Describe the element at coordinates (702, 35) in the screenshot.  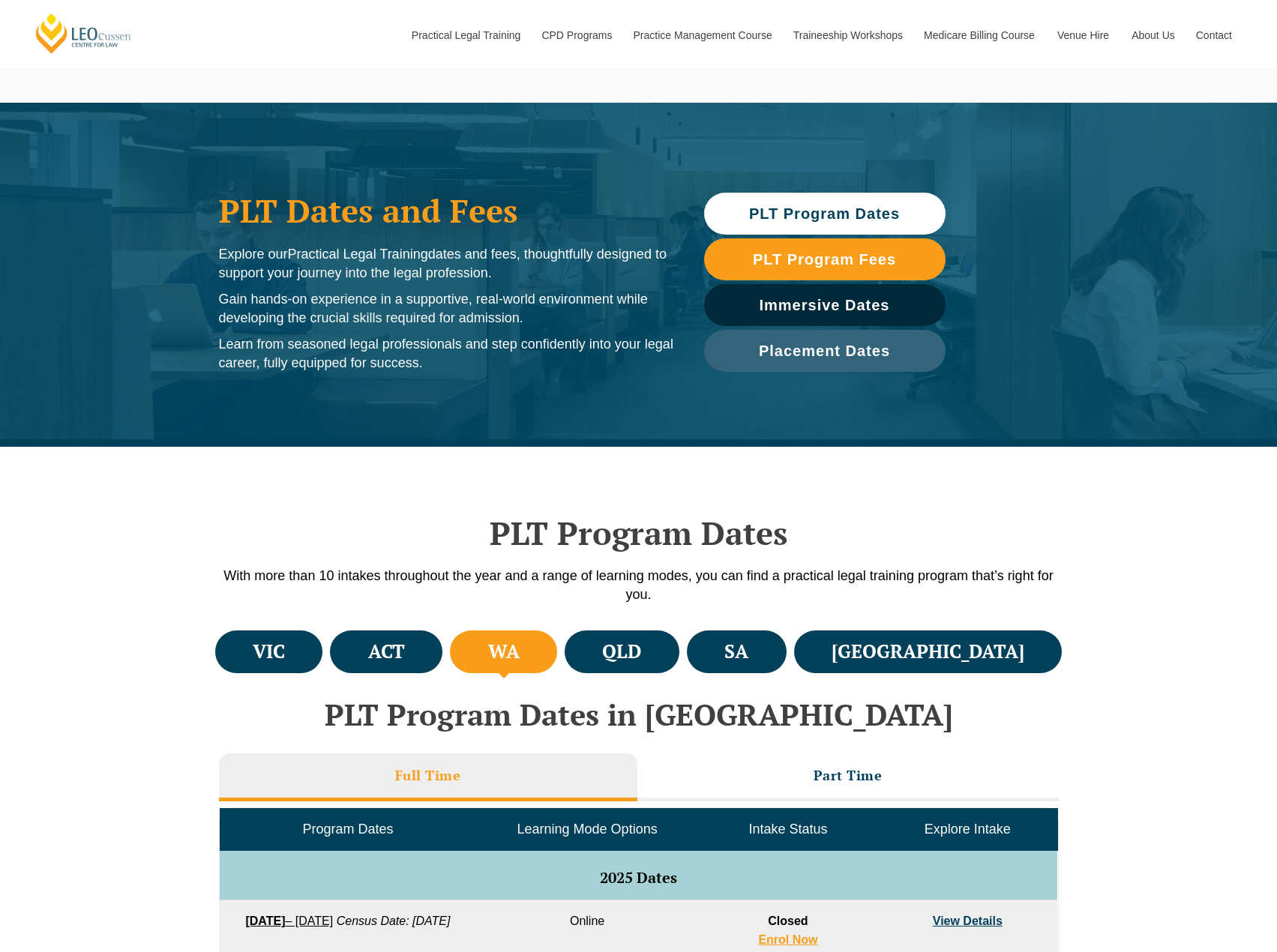
I see `a: Practice Management Course` at that location.